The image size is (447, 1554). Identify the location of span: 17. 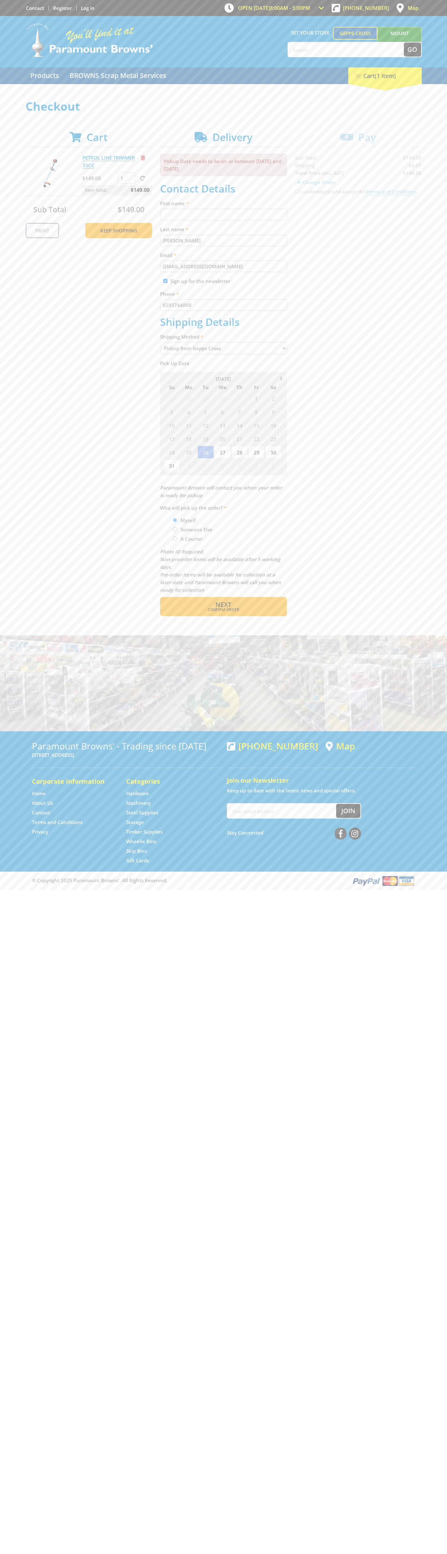
(172, 439).